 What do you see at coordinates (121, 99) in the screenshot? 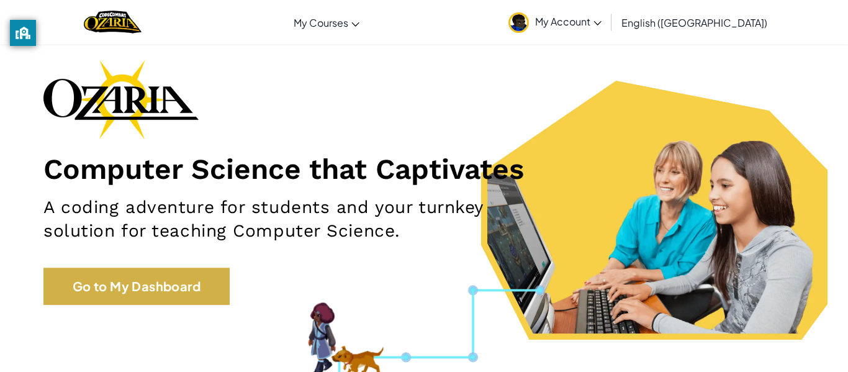
I see `img: Ozaria branding logo` at bounding box center [121, 99].